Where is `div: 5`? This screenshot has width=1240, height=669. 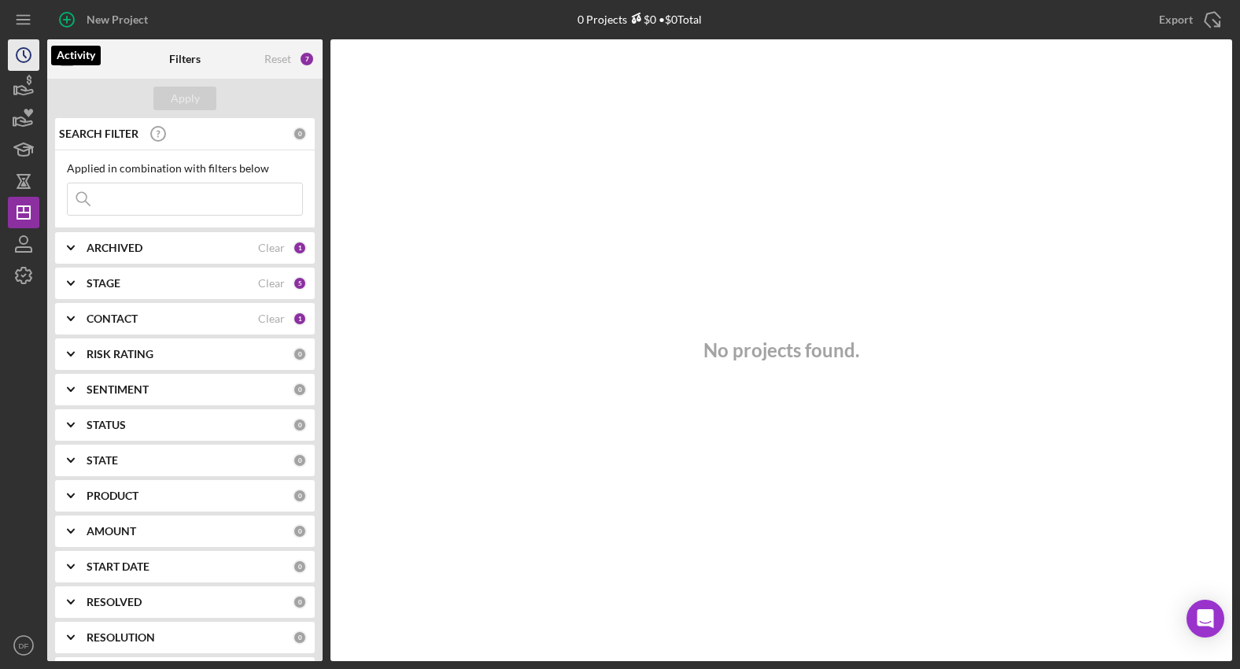
div: 5 is located at coordinates (300, 283).